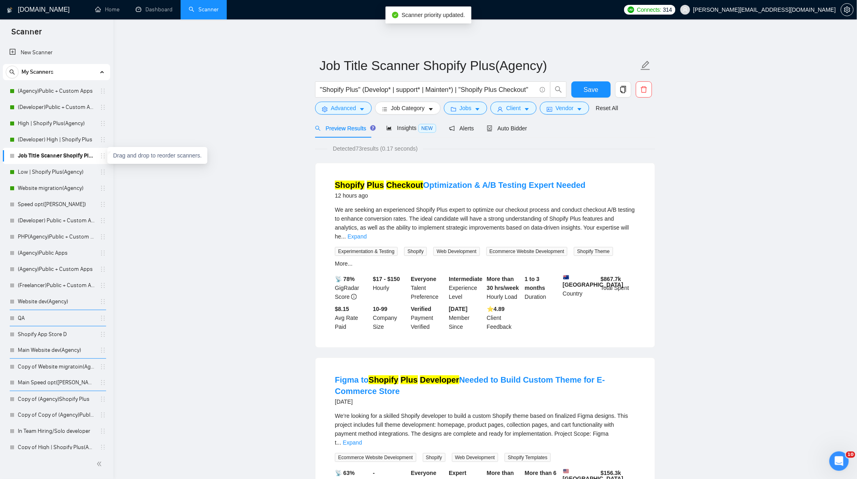  I want to click on input: Search Freelance Jobs..., so click(428, 90).